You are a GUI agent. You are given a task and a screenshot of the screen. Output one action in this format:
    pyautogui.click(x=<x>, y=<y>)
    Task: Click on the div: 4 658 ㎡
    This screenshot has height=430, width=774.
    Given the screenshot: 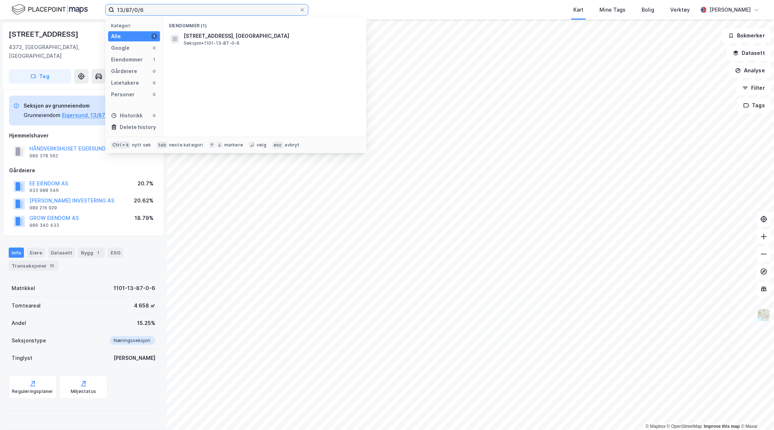 What is the action you would take?
    pyautogui.click(x=145, y=305)
    